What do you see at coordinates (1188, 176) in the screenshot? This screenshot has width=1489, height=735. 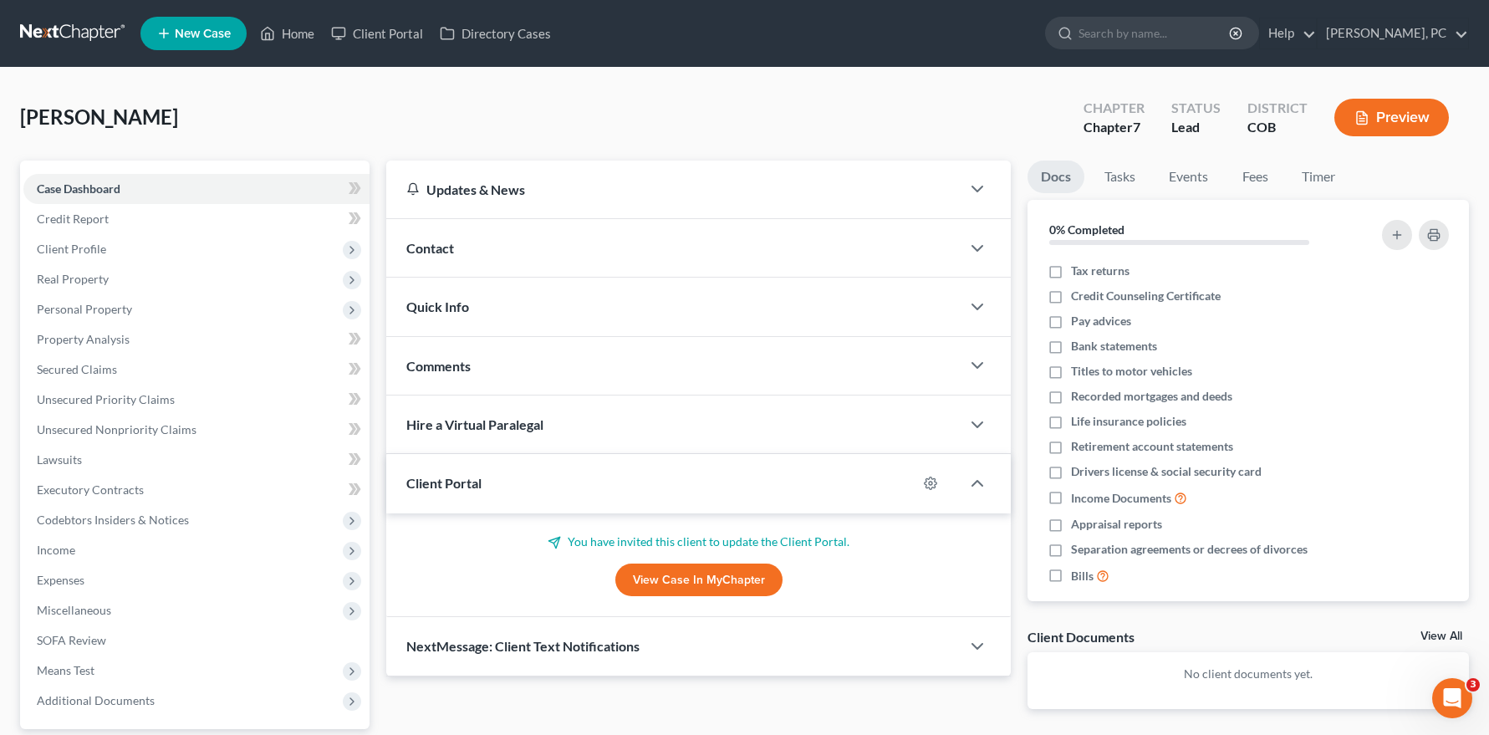 I see `a: Events` at bounding box center [1188, 176].